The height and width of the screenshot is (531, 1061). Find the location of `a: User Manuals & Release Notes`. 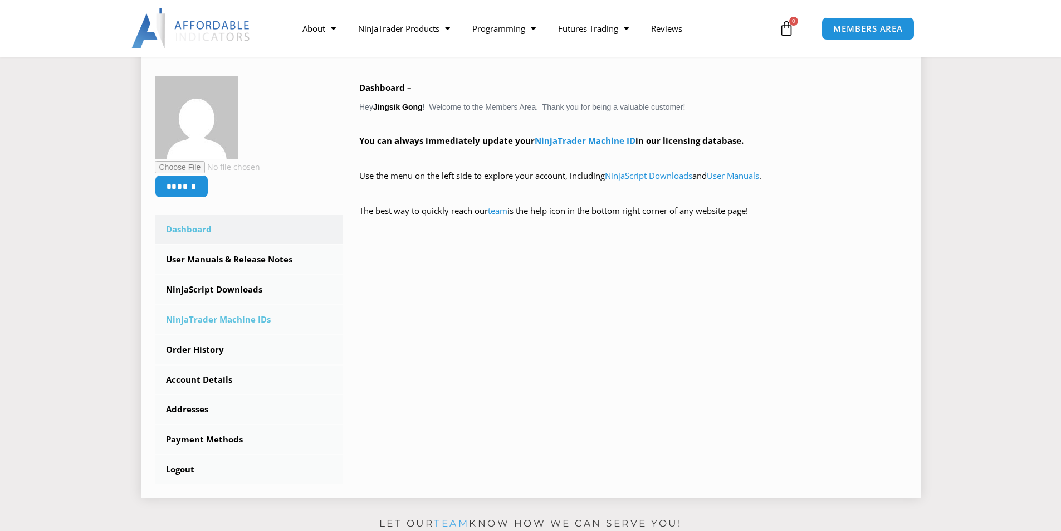

a: User Manuals & Release Notes is located at coordinates (249, 259).